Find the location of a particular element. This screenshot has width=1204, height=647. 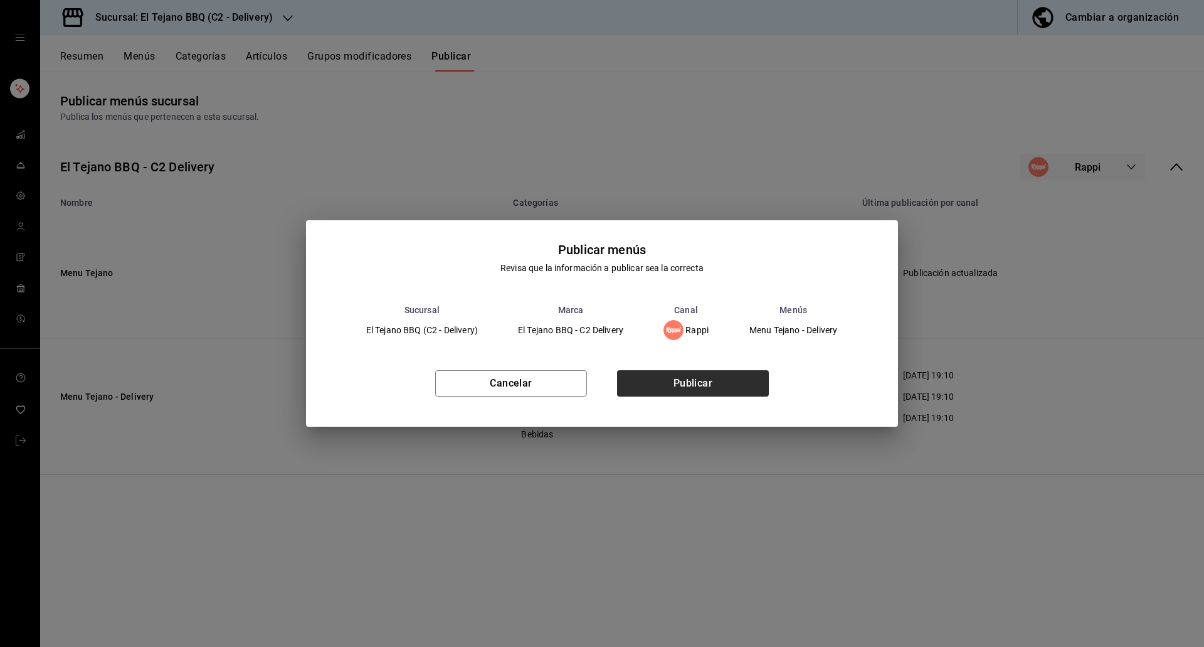

div: Revisa que la información a publicar sea la correcta is located at coordinates (602, 268).